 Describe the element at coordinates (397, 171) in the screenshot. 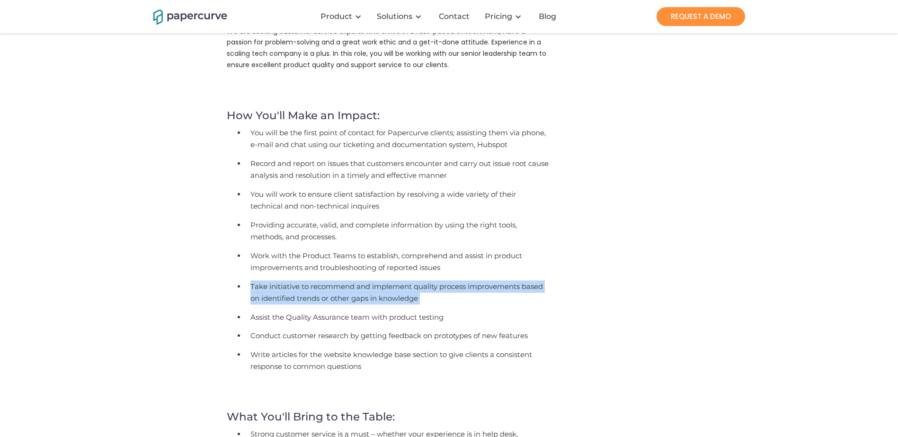

I see `li: Record and report on issues that customers encounter and carry out issue root cause analysis and ...` at that location.